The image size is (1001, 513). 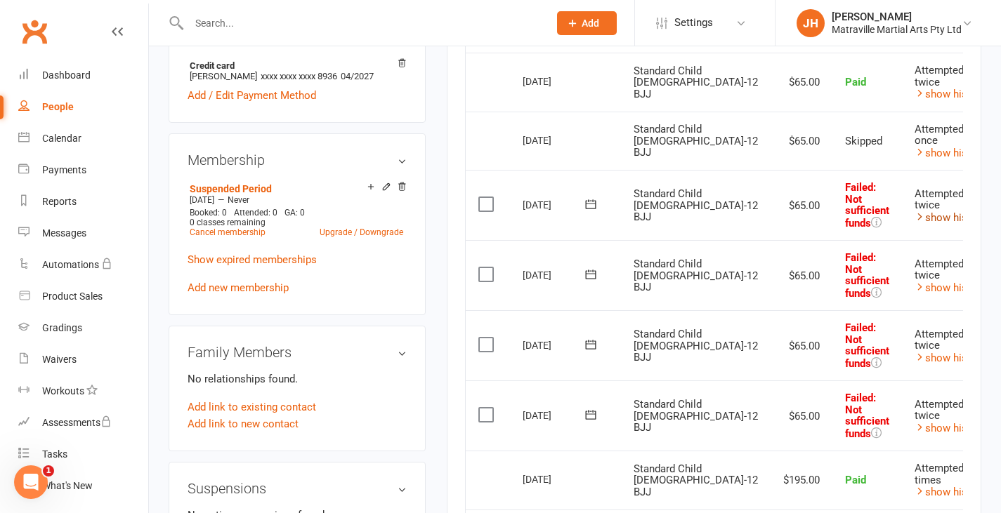 What do you see at coordinates (83, 75) in the screenshot?
I see `a: Dashboard` at bounding box center [83, 75].